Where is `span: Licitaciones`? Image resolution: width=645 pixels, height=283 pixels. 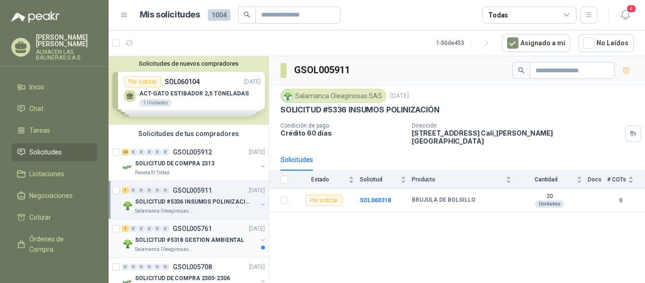 span: Licitaciones is located at coordinates (47, 174).